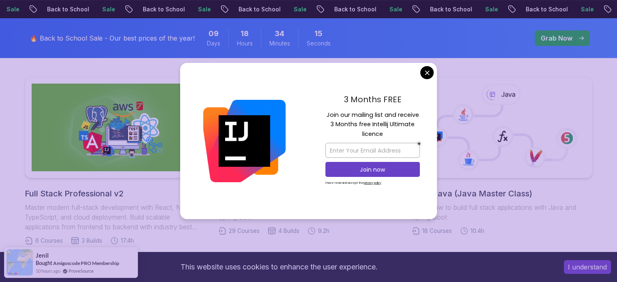  I want to click on div: This website uses cookies to enhance the user experience., so click(279, 267).